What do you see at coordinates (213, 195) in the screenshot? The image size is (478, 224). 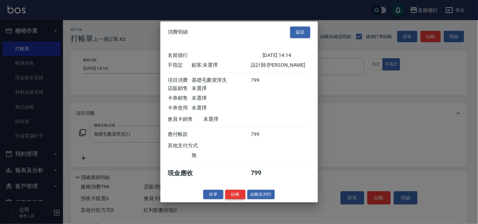 I see `button: 掛單` at bounding box center [213, 195].